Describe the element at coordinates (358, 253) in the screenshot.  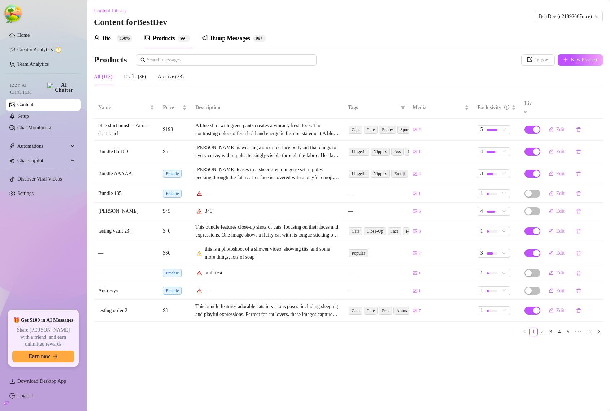
I see `span: Popular` at that location.